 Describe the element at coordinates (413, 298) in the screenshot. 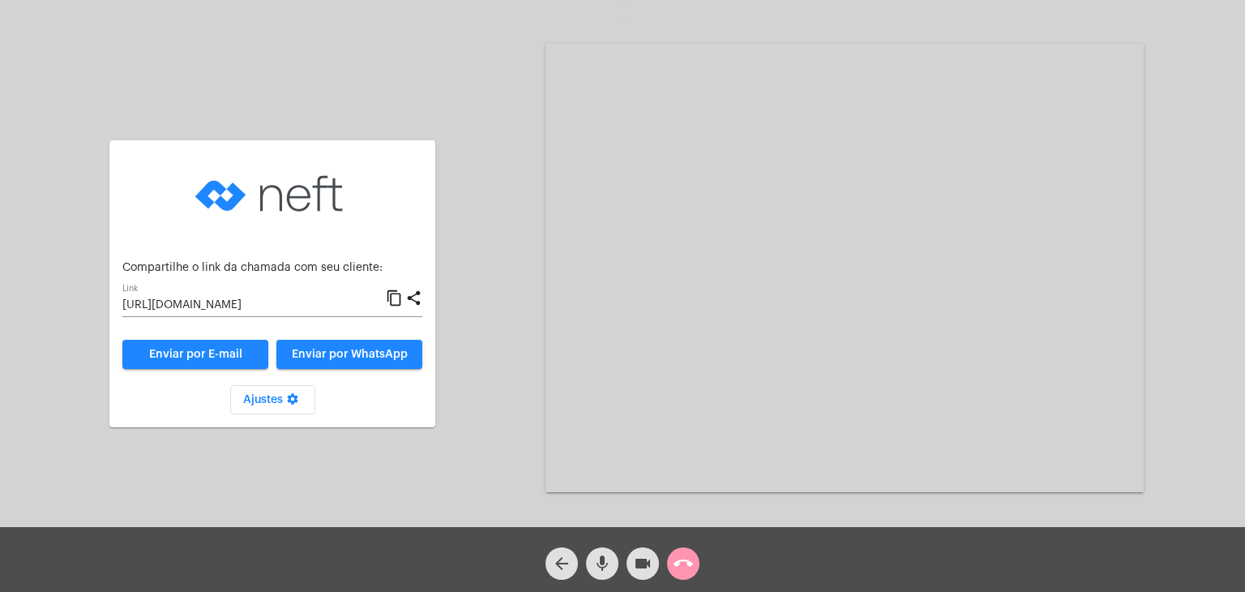

I see `mat-icon: share` at that location.